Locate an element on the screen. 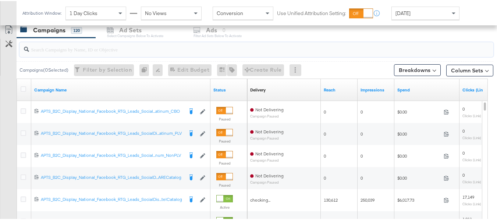 The width and height of the screenshot is (497, 220). span: $6,017.73 is located at coordinates (419, 199).